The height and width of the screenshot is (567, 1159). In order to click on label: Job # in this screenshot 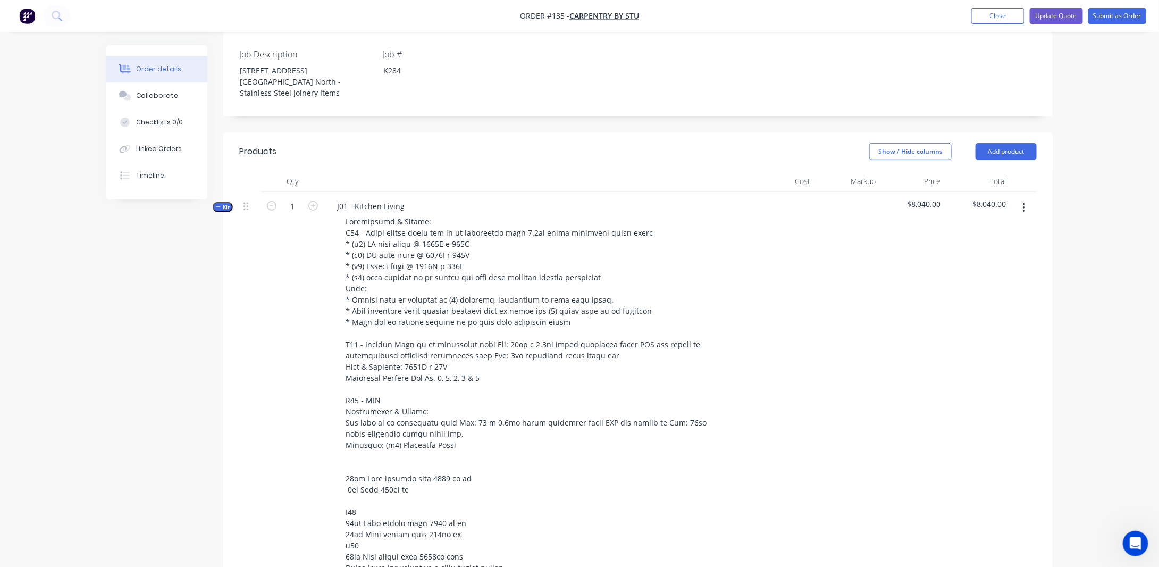, I will do `click(449, 54)`.